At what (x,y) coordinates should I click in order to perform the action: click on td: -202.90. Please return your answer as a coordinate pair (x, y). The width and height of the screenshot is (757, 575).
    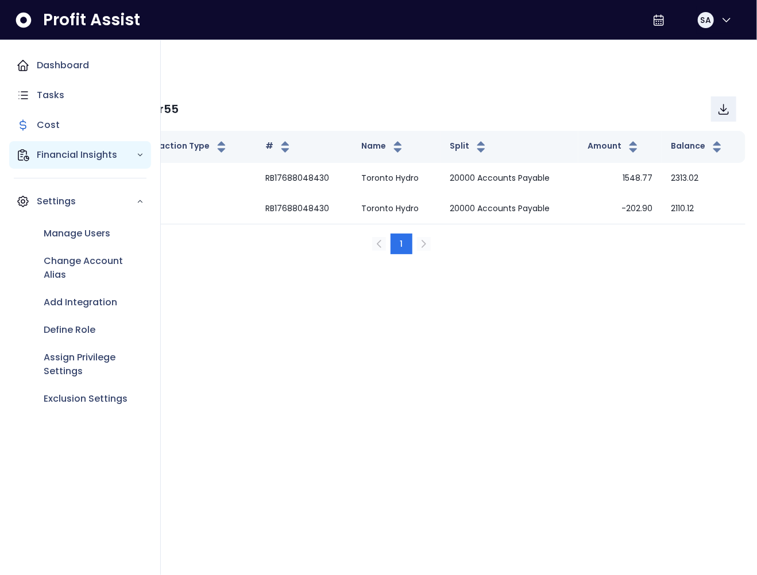
    Looking at the image, I should click on (620, 208).